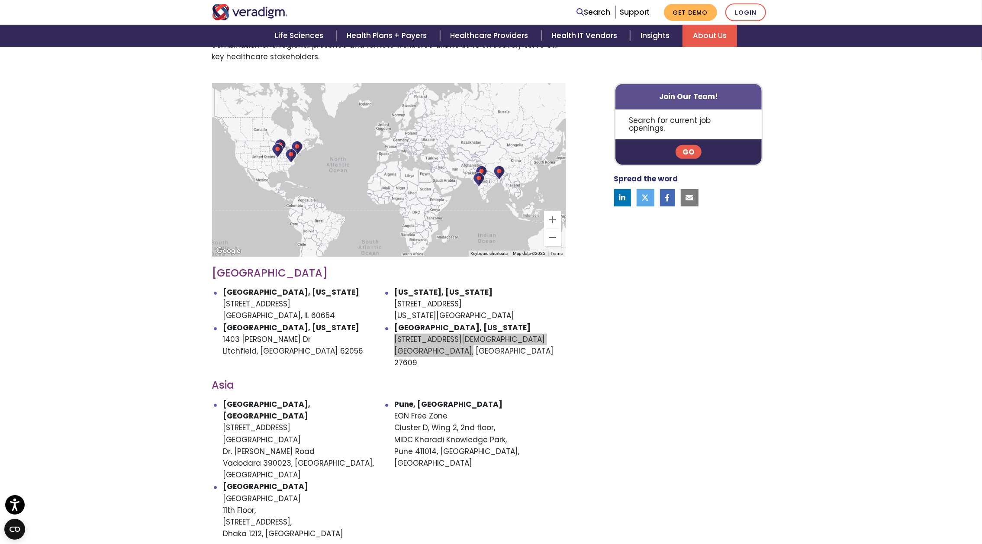 Image resolution: width=982 pixels, height=544 pixels. What do you see at coordinates (228, 251) in the screenshot?
I see `a: Open this area in Google Maps (opens a new window)` at bounding box center [228, 251].